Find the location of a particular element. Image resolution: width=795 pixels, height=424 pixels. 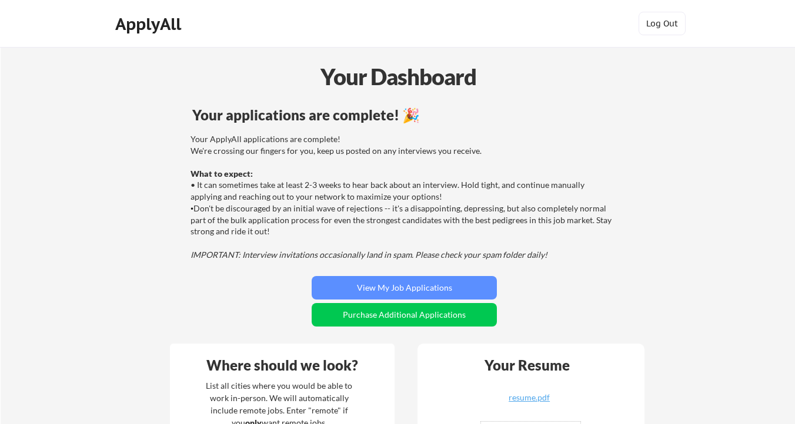

button: View My Job Applications is located at coordinates (404, 288).